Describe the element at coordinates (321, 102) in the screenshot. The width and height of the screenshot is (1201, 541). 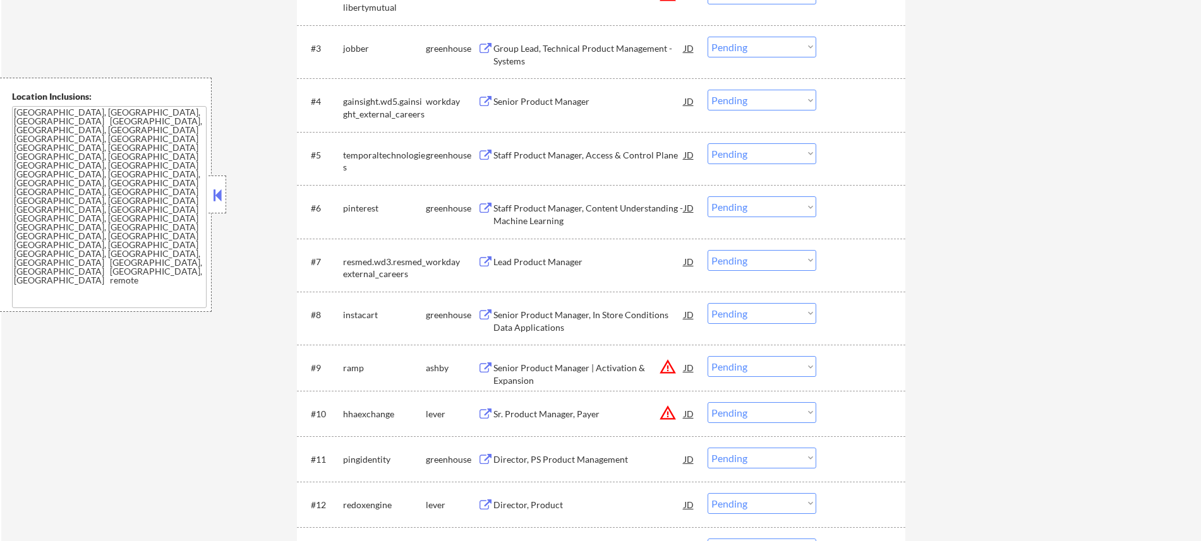
I see `div: #4` at that location.